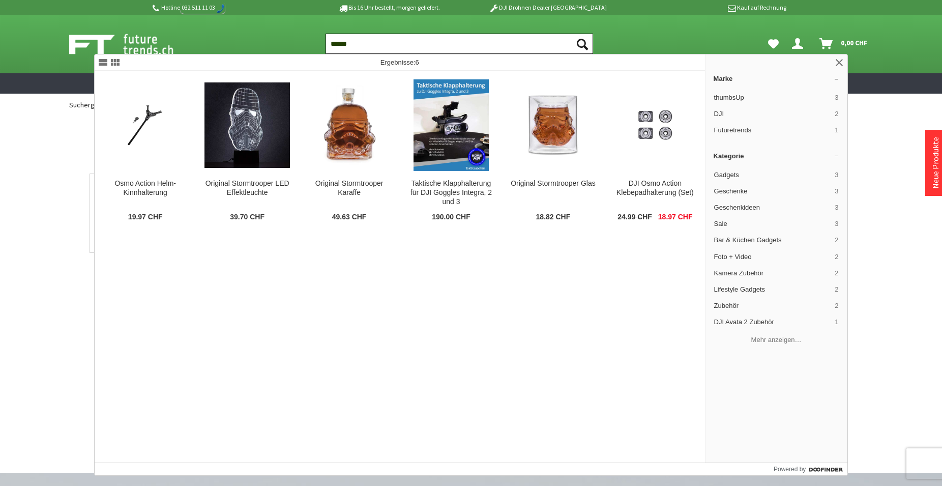  What do you see at coordinates (772, 175) in the screenshot?
I see `span: Gadgets` at bounding box center [772, 175].